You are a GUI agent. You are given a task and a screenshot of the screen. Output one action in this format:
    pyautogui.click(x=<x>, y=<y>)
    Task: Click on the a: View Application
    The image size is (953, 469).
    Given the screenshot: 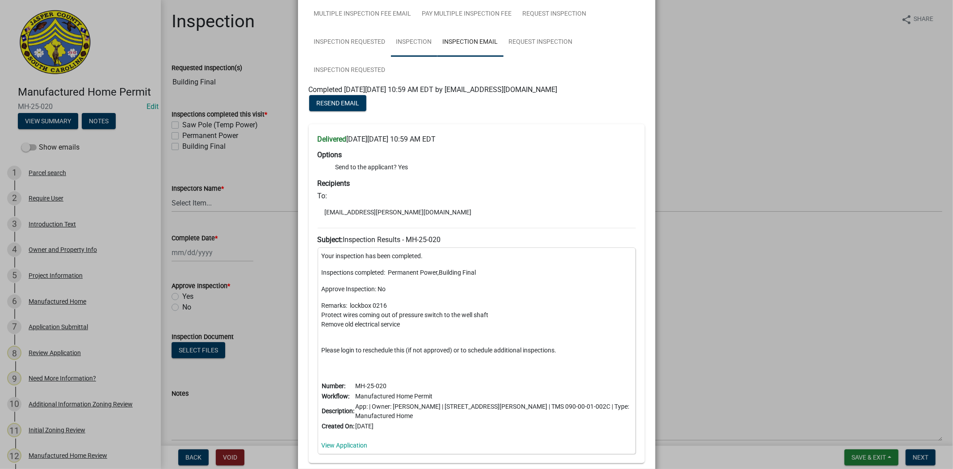 What is the action you would take?
    pyautogui.click(x=345, y=446)
    